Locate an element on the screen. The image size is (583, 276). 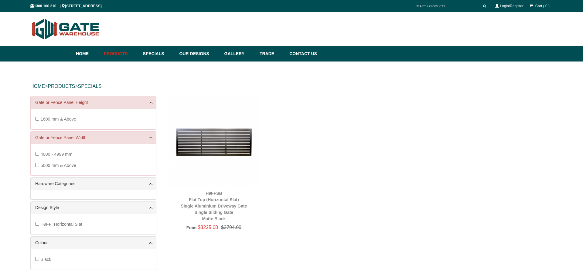
a: Products is located at coordinates (120, 54).